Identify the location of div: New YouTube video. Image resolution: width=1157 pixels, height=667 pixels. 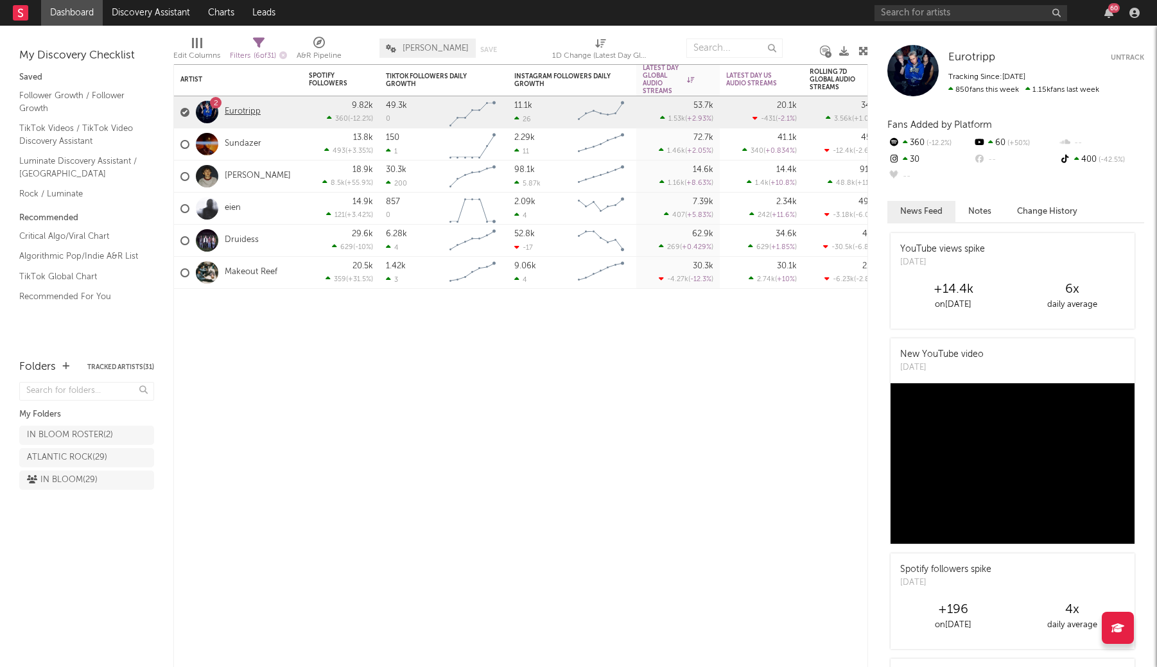
(942, 354).